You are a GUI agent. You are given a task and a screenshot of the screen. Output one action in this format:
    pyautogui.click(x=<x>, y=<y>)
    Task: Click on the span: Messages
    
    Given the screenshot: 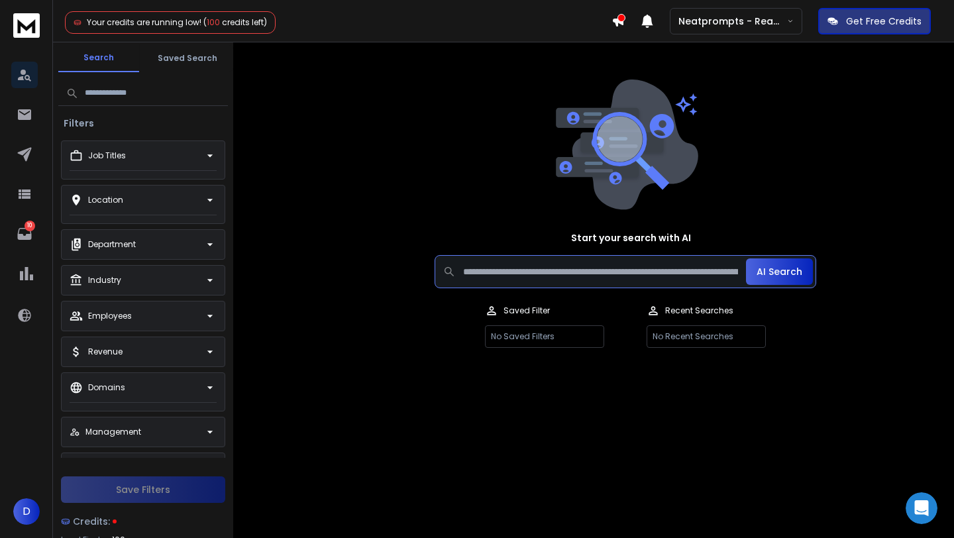 What is the action you would take?
    pyautogui.click(x=133, y=451)
    